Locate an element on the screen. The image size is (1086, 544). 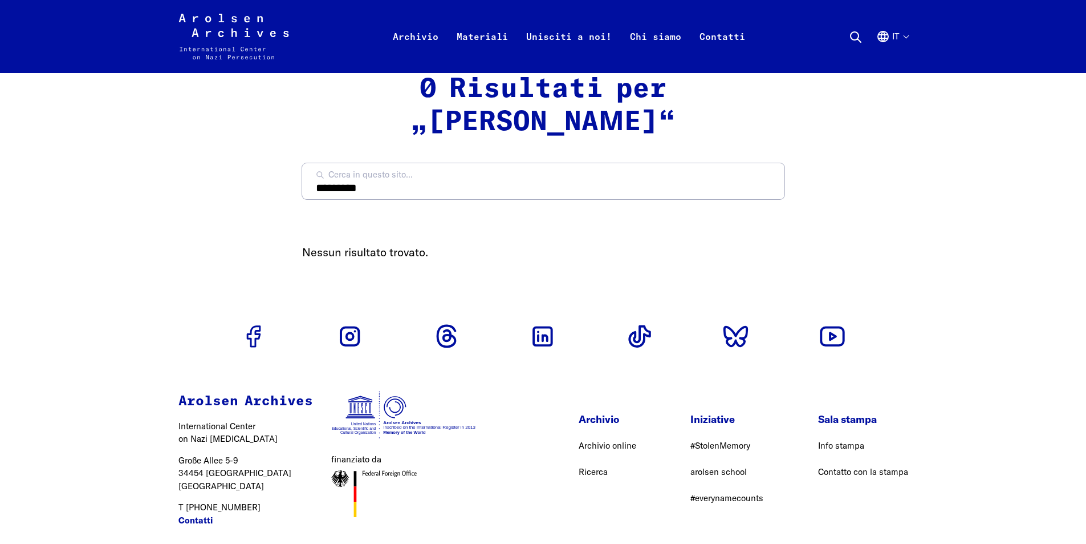
a: arolsen school is located at coordinates (719, 471).